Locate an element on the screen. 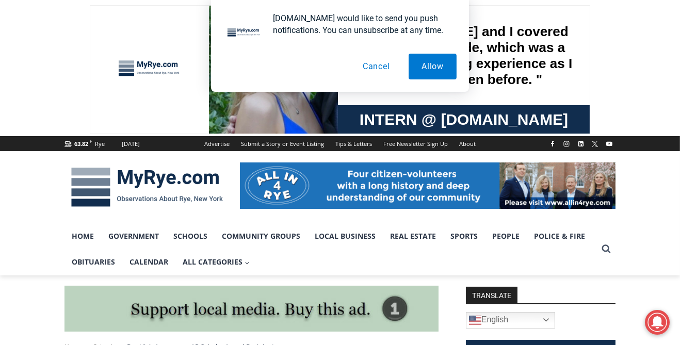  a: English is located at coordinates (510, 320).